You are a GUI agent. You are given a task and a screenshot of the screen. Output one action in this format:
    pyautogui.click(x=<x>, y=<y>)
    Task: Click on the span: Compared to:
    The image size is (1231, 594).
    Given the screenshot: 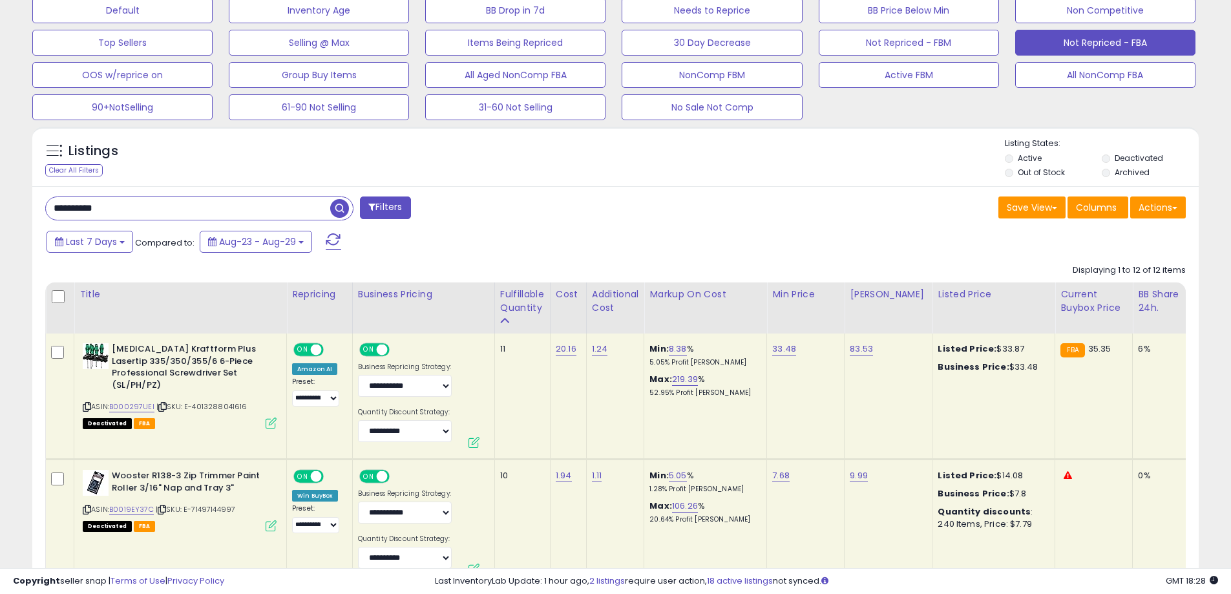 What is the action you would take?
    pyautogui.click(x=165, y=242)
    